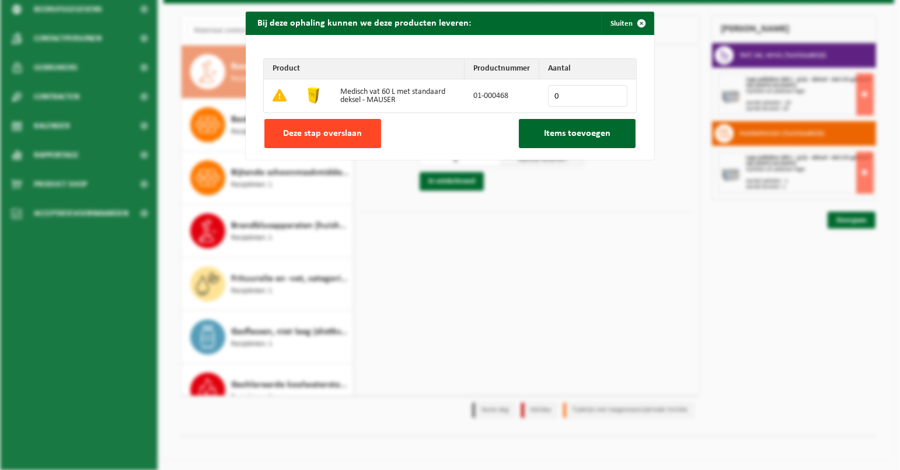 The width and height of the screenshot is (900, 470). I want to click on button: Deze stap overslaan, so click(323, 134).